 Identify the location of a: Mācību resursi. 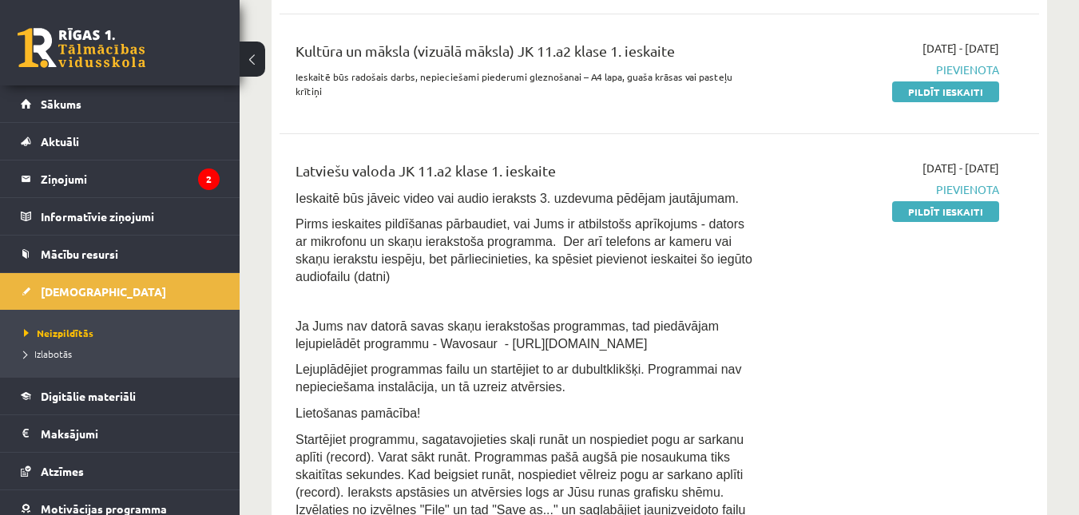
(120, 254).